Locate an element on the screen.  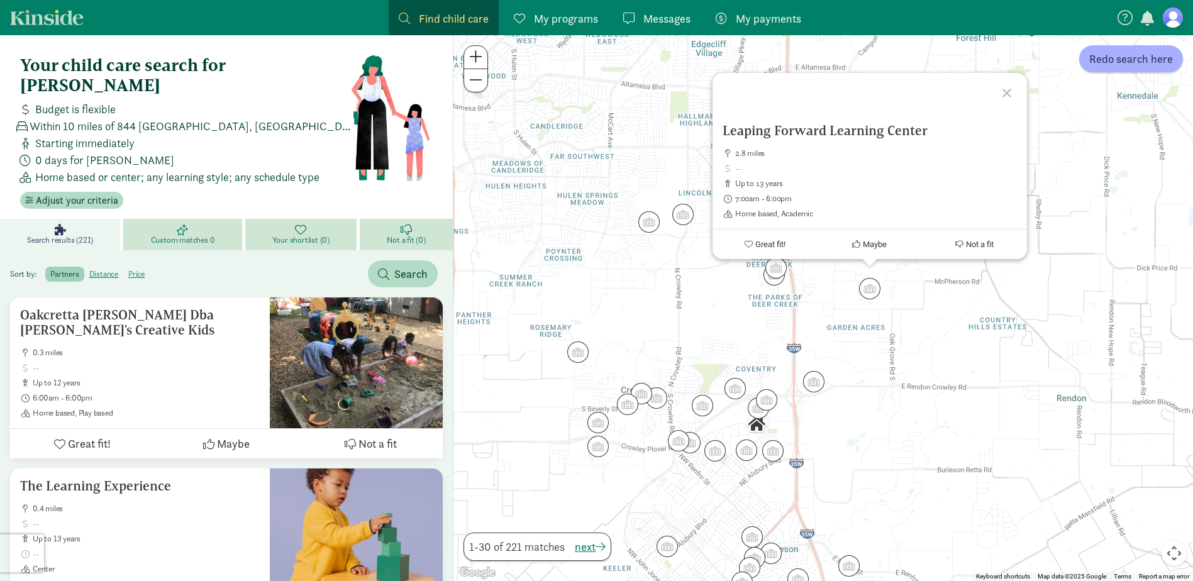
span: Home based or center; any learning style; any schedule type is located at coordinates (177, 177).